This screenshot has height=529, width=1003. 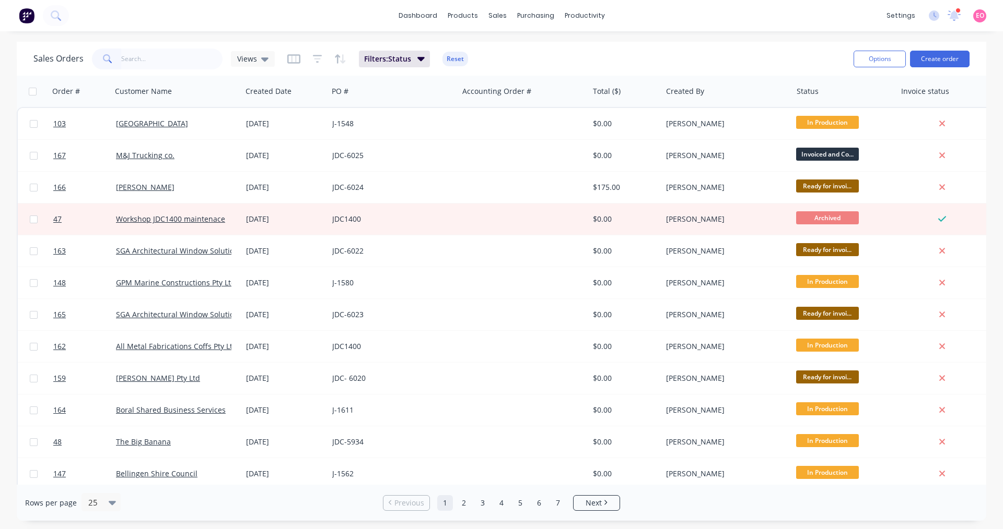 What do you see at coordinates (85, 347) in the screenshot?
I see `a: 162` at bounding box center [85, 347].